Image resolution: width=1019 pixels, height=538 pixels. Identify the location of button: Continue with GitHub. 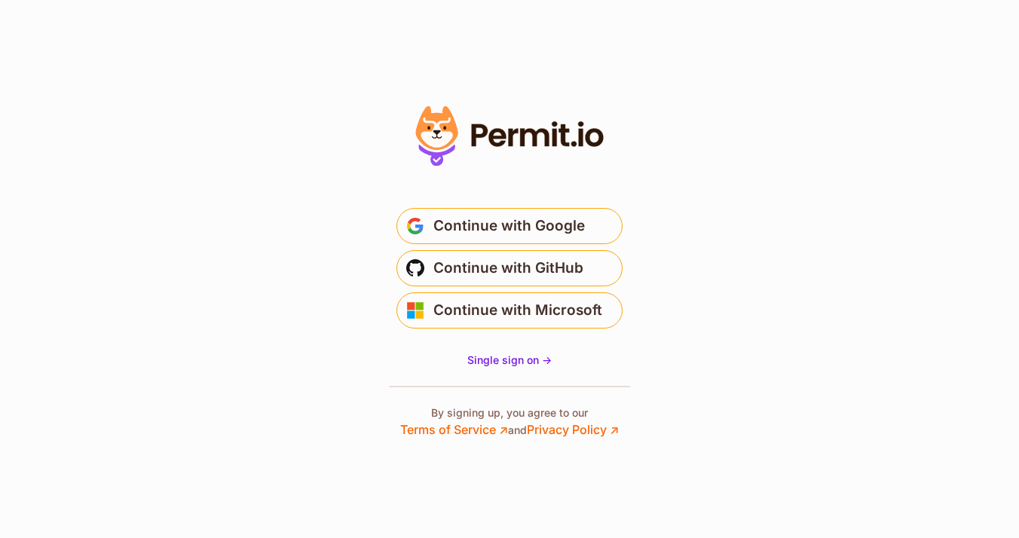
(510, 268).